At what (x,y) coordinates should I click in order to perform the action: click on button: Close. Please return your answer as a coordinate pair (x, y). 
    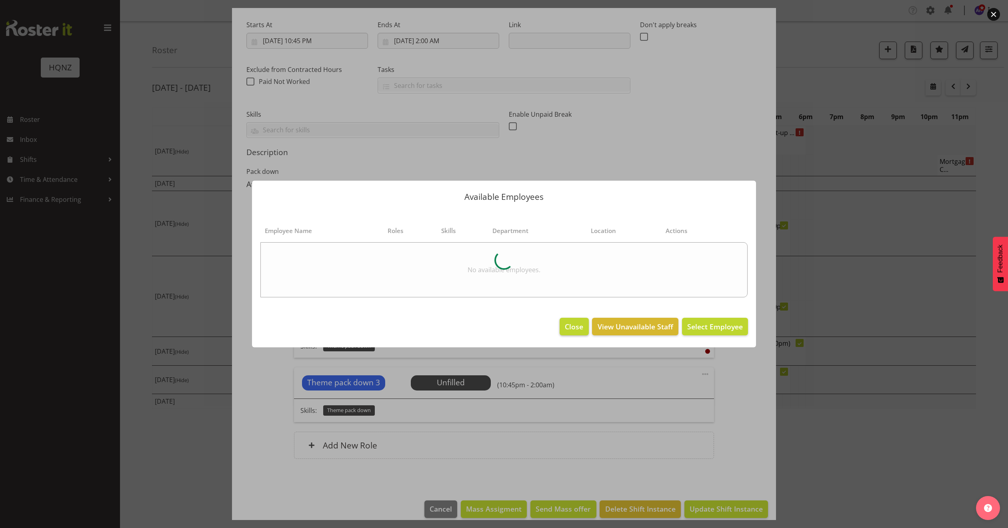
    Looking at the image, I should click on (574, 327).